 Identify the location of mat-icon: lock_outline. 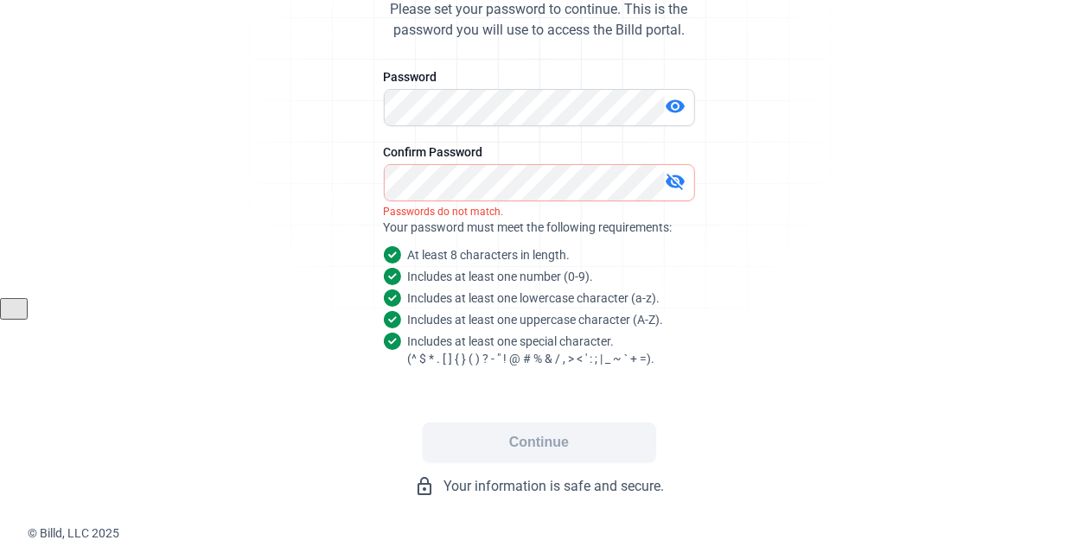
(424, 487).